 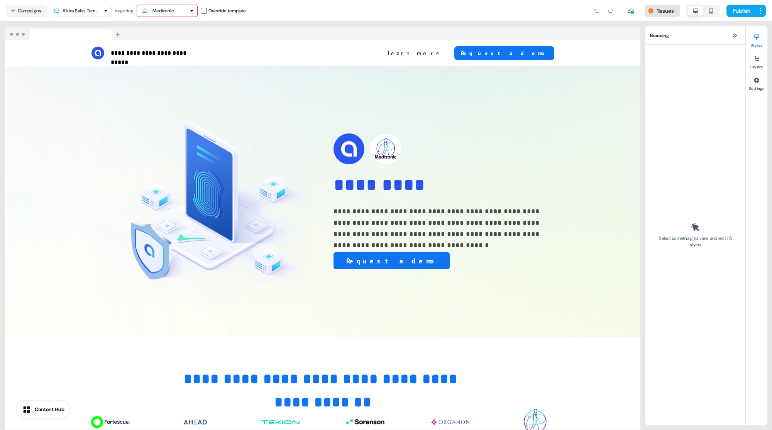 What do you see at coordinates (81, 11) in the screenshot?
I see `div: Alkira Sales Template` at bounding box center [81, 11].